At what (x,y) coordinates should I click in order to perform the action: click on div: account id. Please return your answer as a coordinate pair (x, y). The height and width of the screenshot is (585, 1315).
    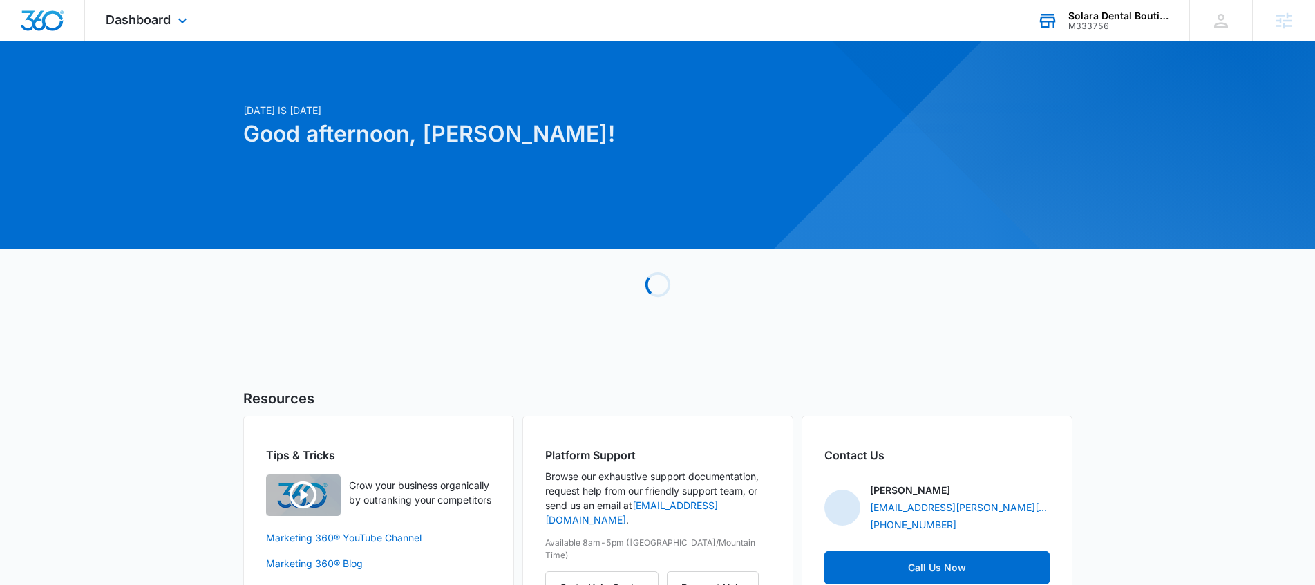
    Looking at the image, I should click on (1119, 26).